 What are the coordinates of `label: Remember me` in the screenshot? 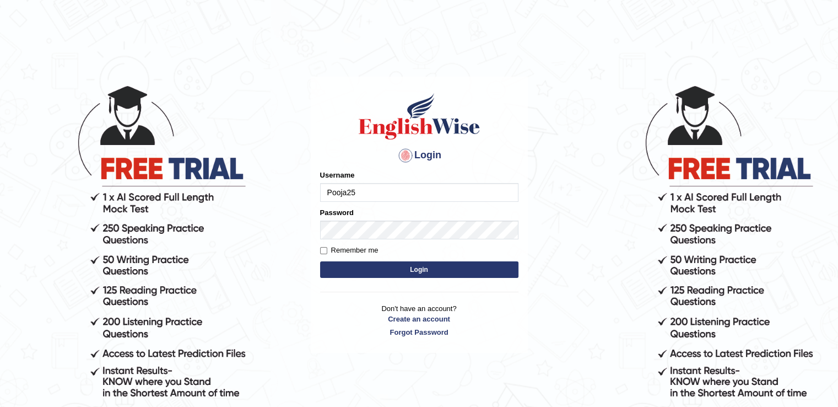 It's located at (349, 250).